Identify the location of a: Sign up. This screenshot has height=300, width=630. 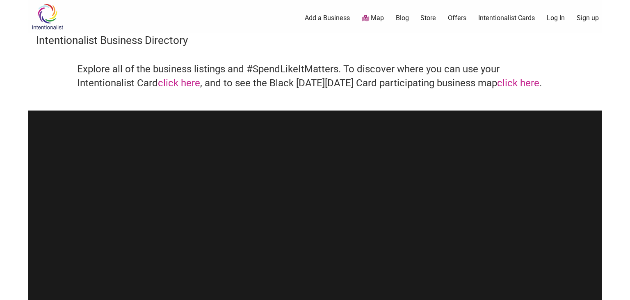
(588, 18).